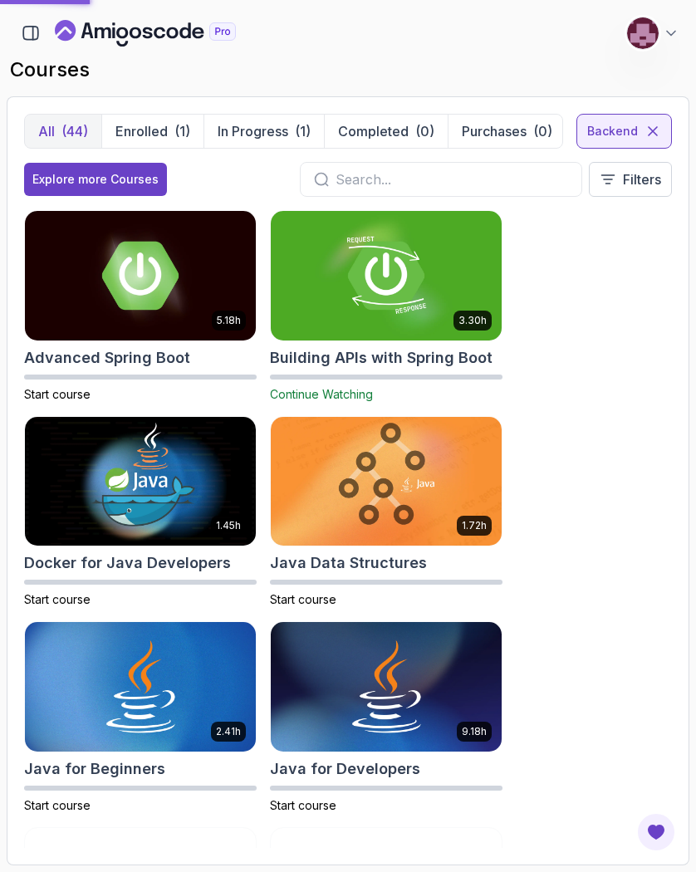  I want to click on h2: Docker for Java Developers, so click(127, 563).